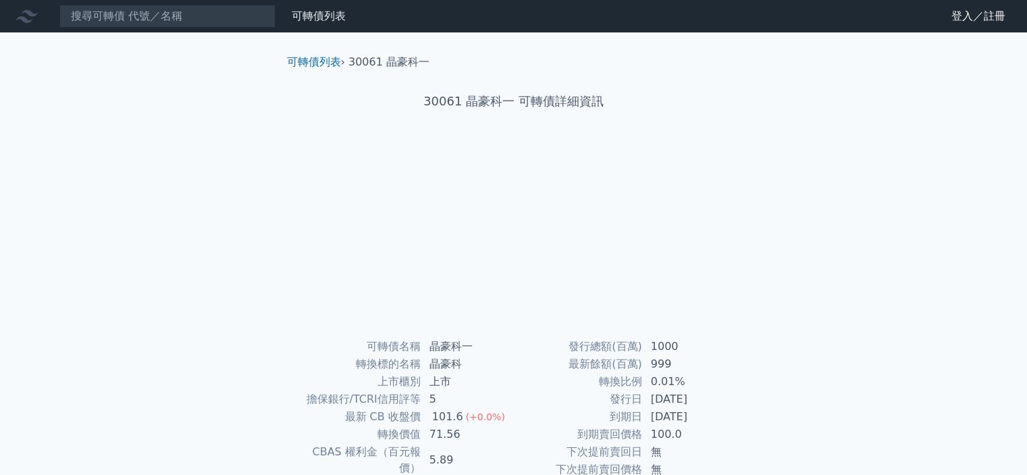 This screenshot has height=475, width=1027. I want to click on td: 無, so click(689, 452).